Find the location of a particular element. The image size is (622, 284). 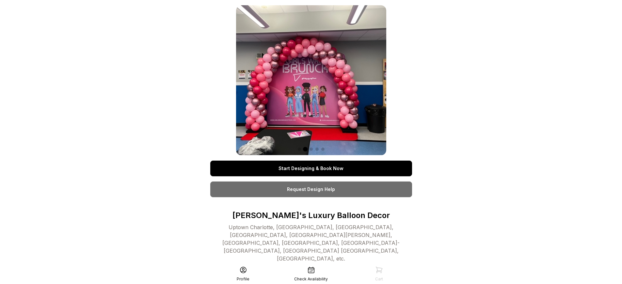

a: Request Design Help is located at coordinates (311, 189).